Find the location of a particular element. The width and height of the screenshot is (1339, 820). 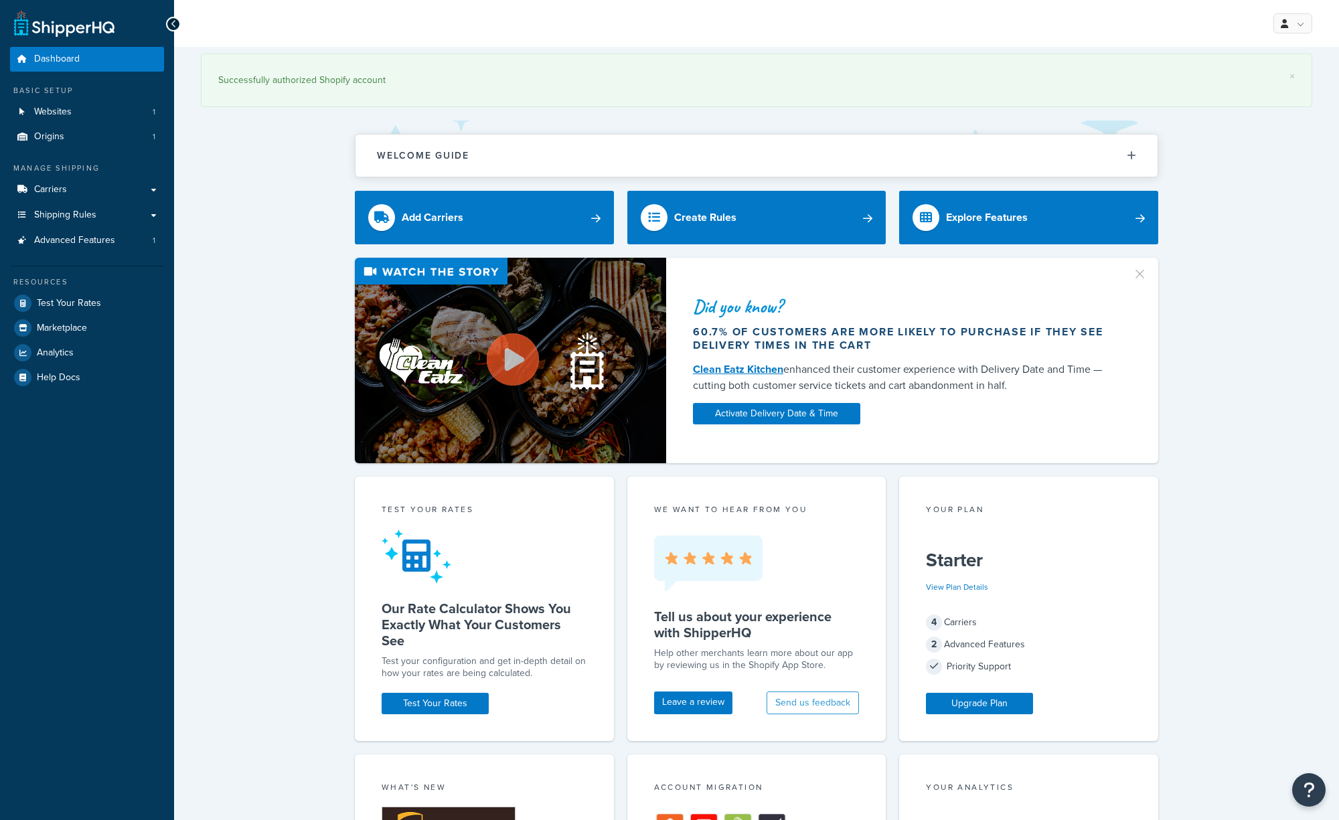

div: Carriers is located at coordinates (1028, 623).